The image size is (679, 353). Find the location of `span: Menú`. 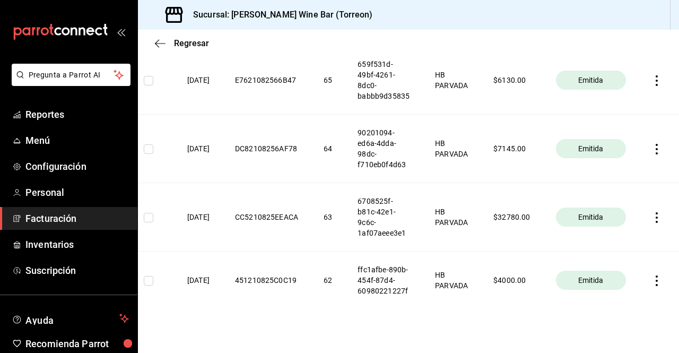

span: Menú is located at coordinates (77, 140).